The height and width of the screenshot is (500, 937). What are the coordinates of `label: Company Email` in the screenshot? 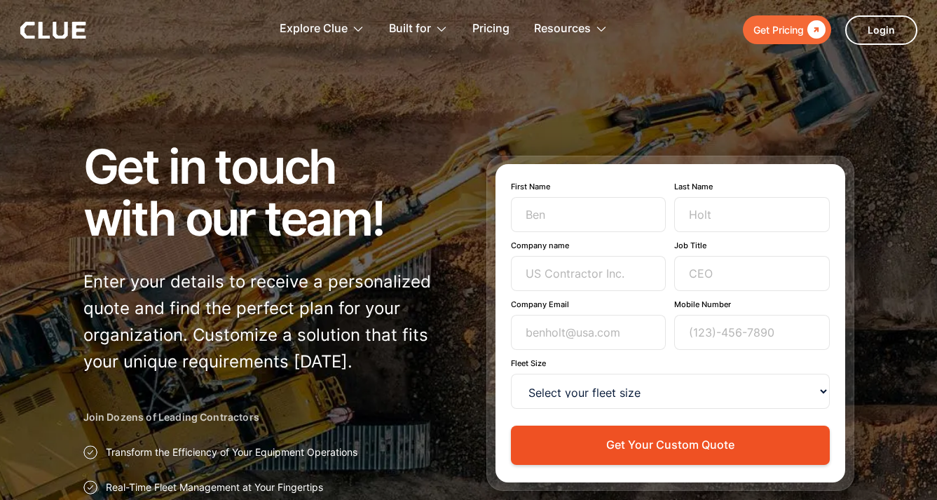 It's located at (589, 304).